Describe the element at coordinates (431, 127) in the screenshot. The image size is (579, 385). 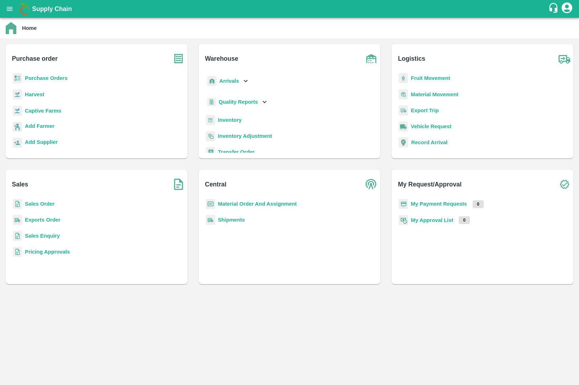
I see `b: Vehicle Request` at that location.